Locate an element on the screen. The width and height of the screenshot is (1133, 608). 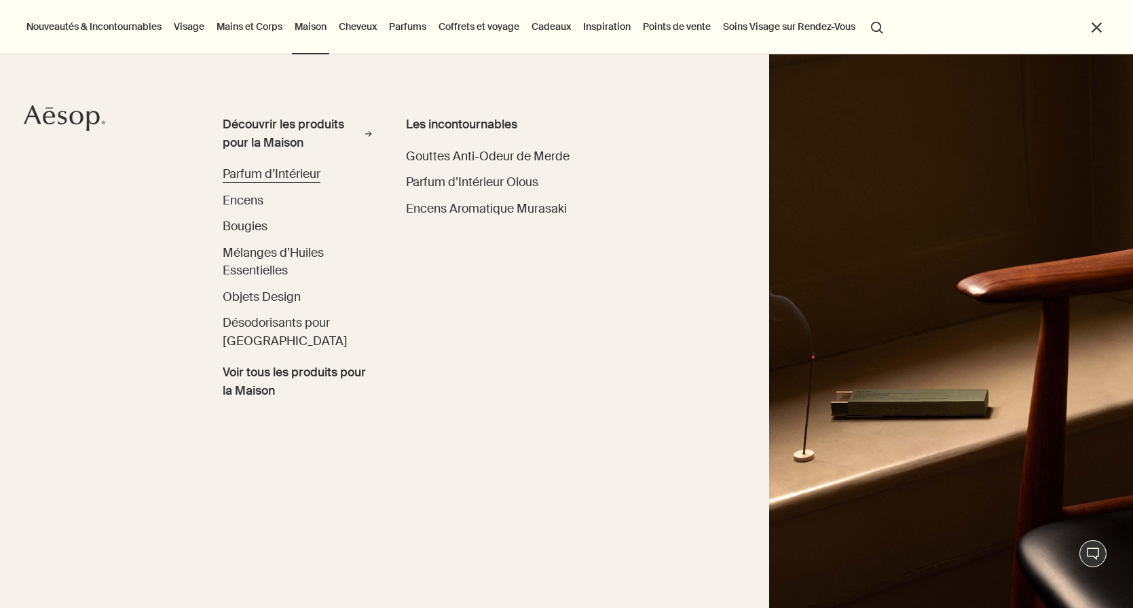
a: Inspiration is located at coordinates (607, 26).